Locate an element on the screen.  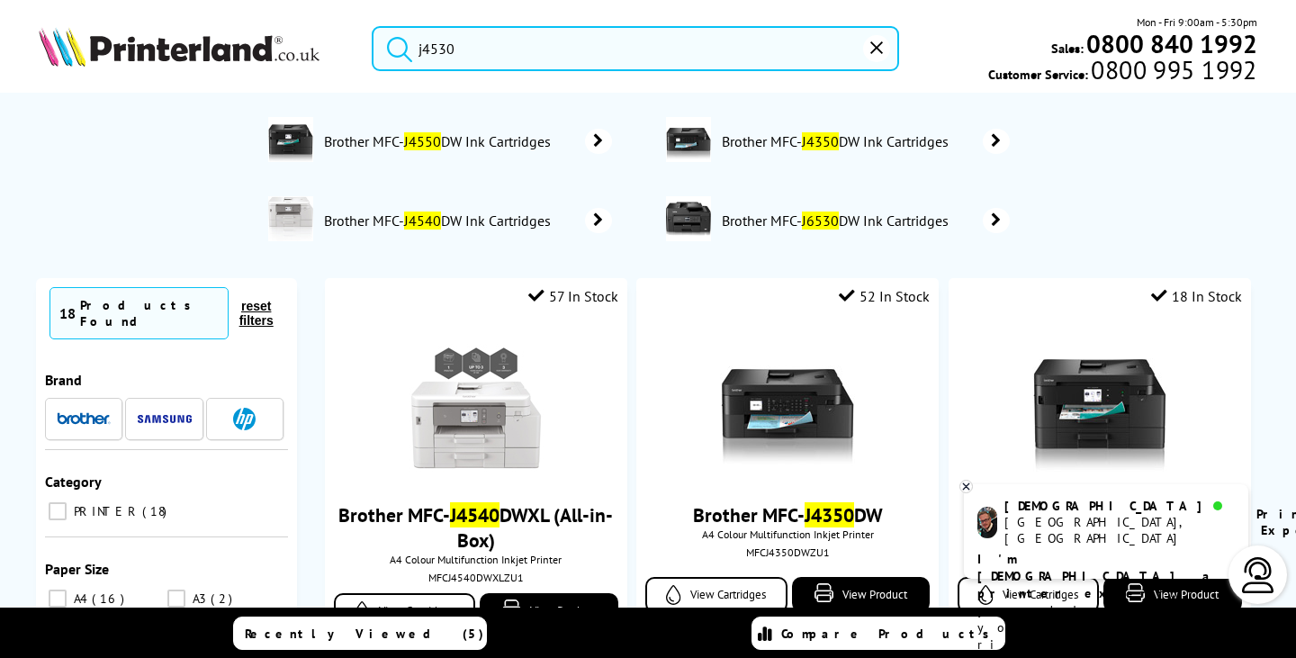
b: 0800 840 1992 is located at coordinates (1172, 43).